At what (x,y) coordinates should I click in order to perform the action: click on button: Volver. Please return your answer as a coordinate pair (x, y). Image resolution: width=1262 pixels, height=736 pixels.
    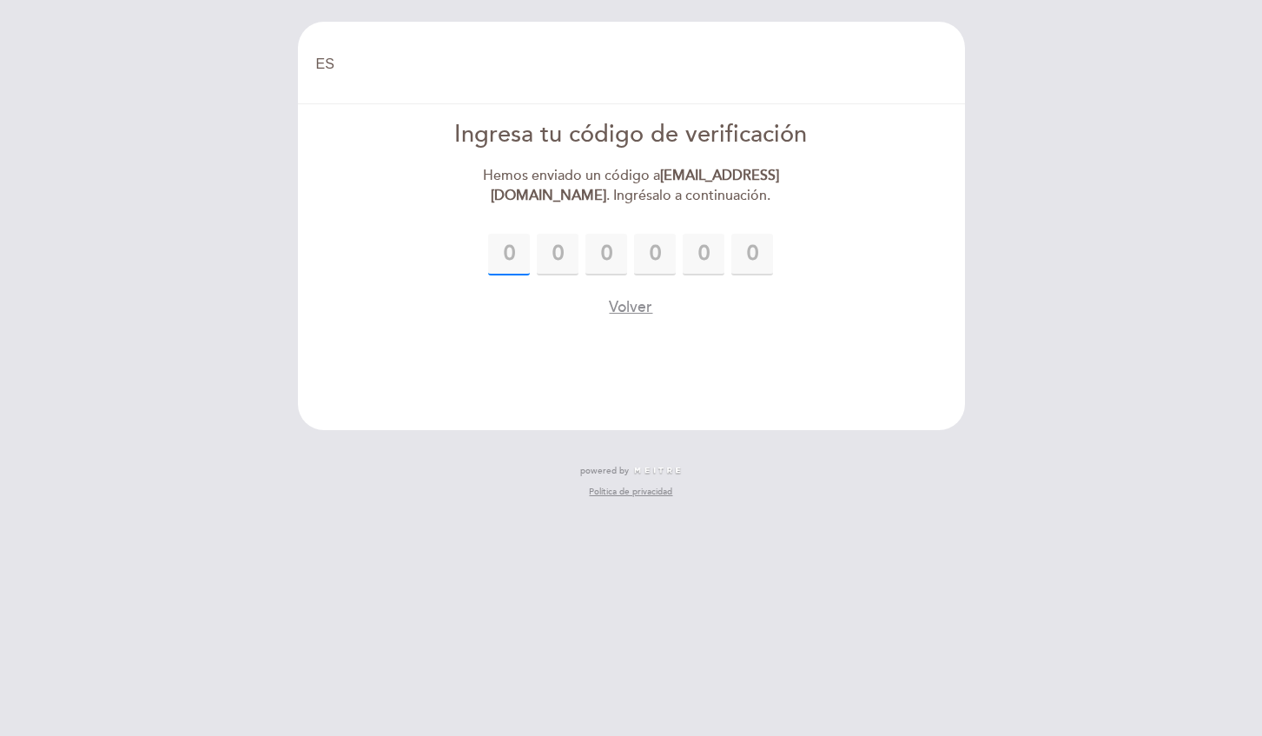
    Looking at the image, I should click on (631, 307).